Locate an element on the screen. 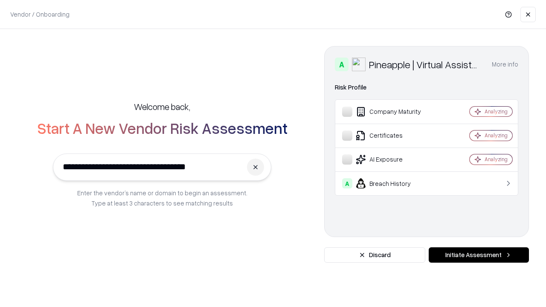 The image size is (546, 307). button: Initiate Assessment is located at coordinates (479, 255).